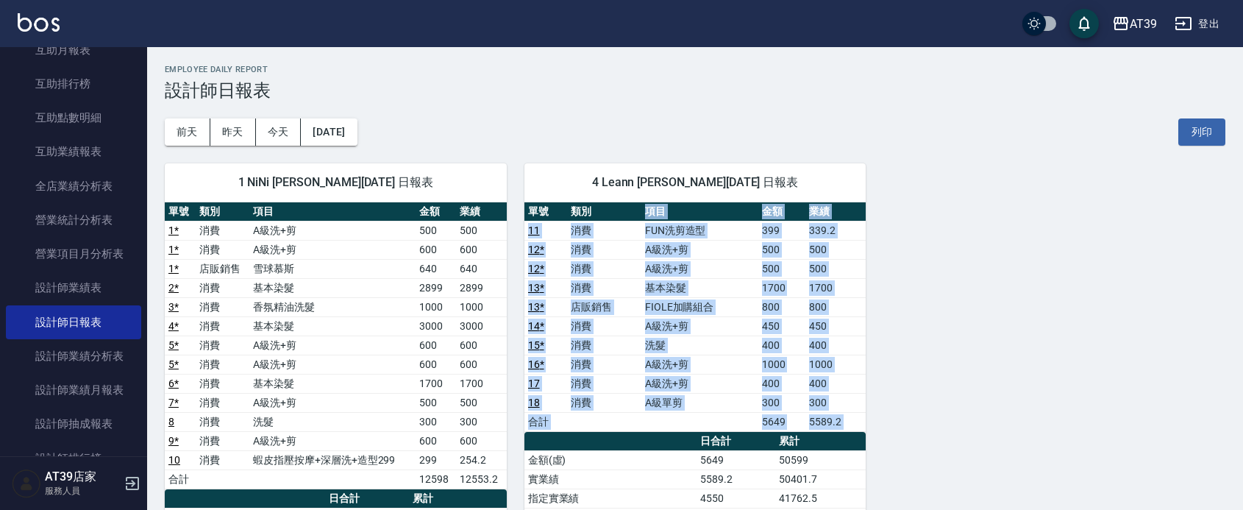 The image size is (1243, 510). Describe the element at coordinates (74, 220) in the screenshot. I see `a: 營業統計分析表` at that location.